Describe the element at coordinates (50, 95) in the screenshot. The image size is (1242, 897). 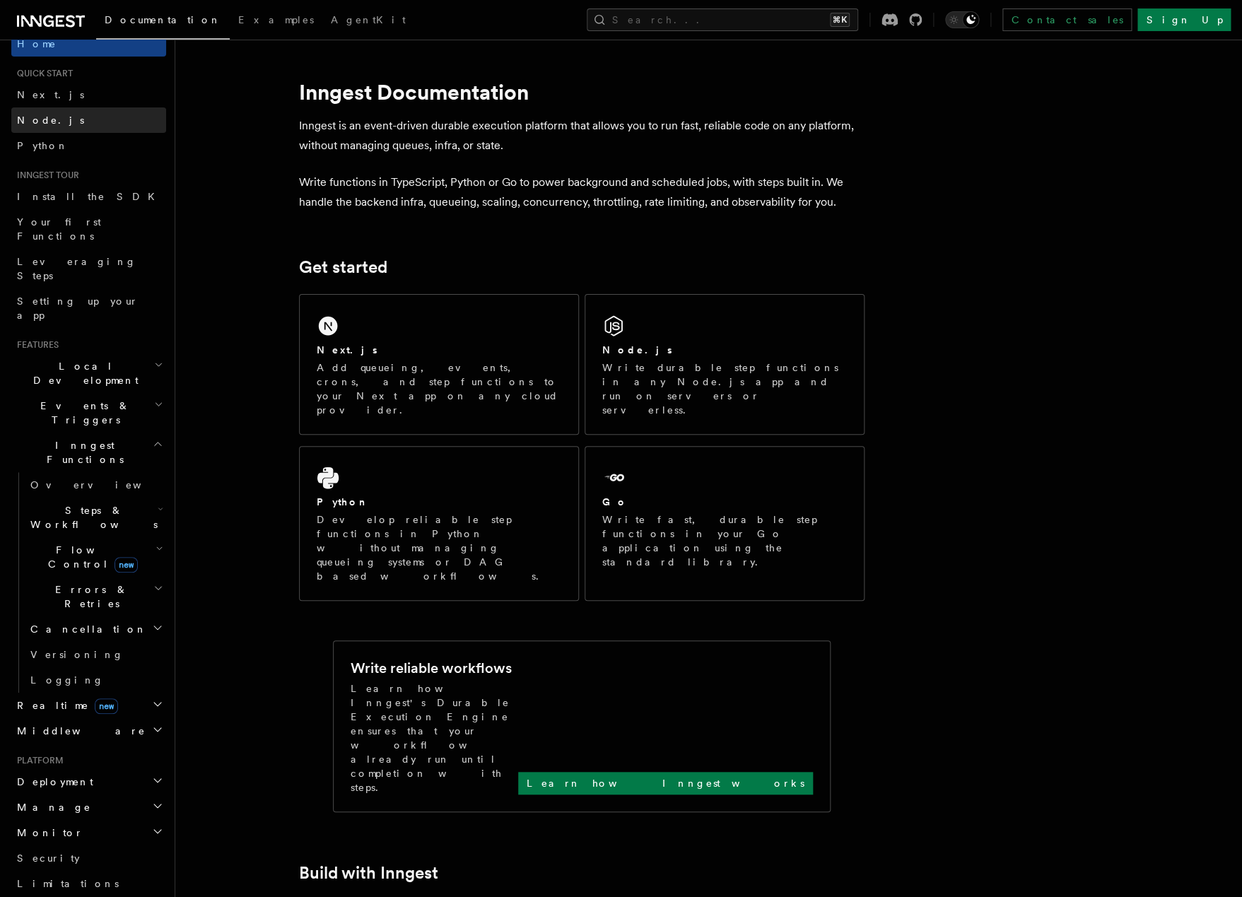
I see `span: Next.js` at that location.